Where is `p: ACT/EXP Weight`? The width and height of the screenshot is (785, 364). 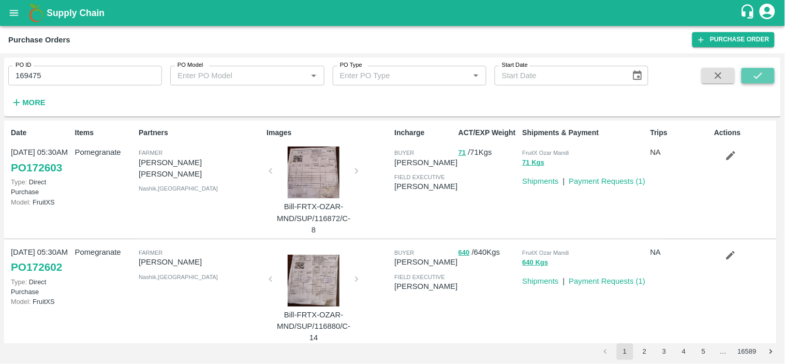 p: ACT/EXP Weight is located at coordinates (488, 132).